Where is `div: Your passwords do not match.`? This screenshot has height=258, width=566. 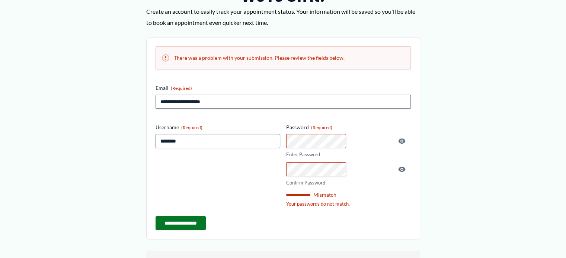 div: Your passwords do not match. is located at coordinates (348, 204).